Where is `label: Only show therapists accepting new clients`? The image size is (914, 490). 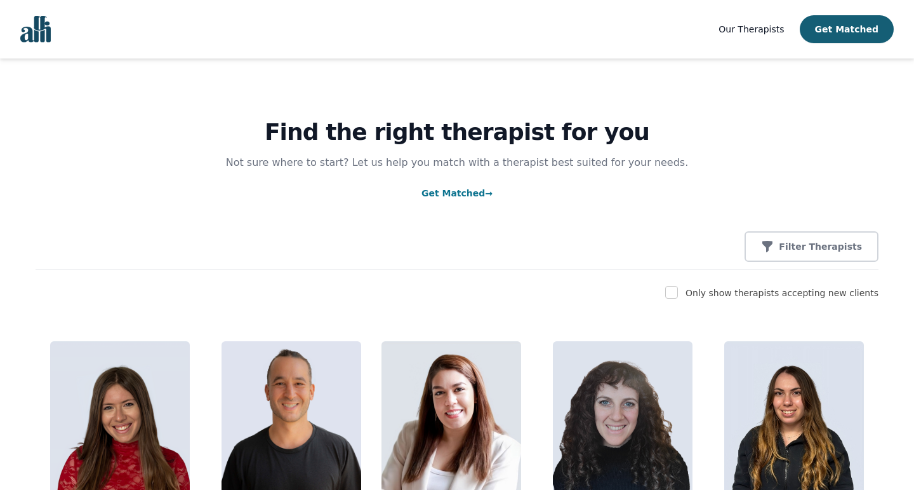
label: Only show therapists accepting new clients is located at coordinates (782, 293).